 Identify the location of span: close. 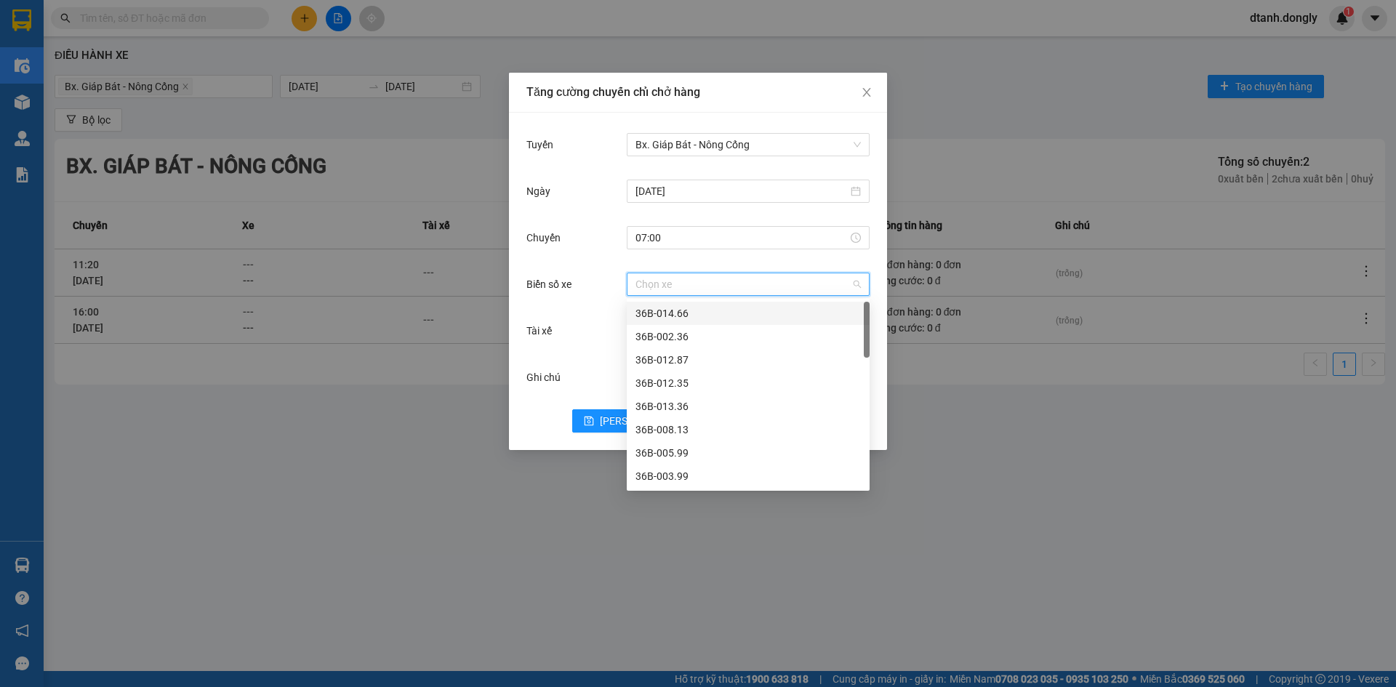
(867, 92).